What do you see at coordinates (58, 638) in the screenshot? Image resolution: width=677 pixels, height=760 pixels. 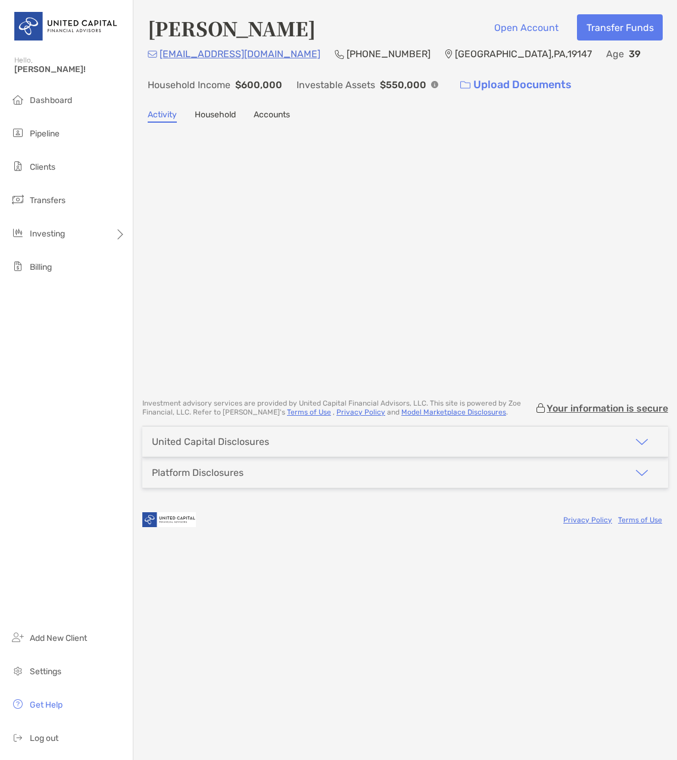 I see `span: Add New Client` at bounding box center [58, 638].